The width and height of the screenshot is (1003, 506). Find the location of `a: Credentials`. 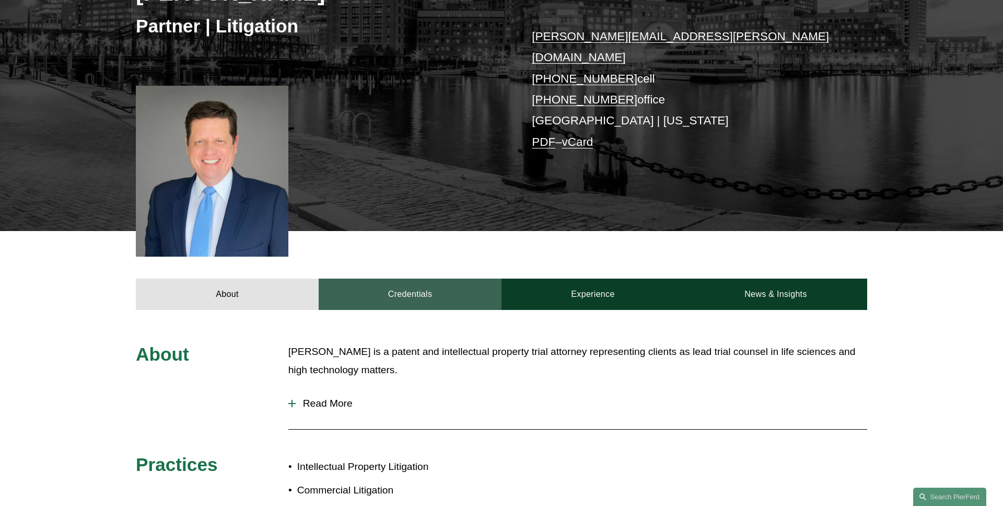

a: Credentials is located at coordinates (410, 294).